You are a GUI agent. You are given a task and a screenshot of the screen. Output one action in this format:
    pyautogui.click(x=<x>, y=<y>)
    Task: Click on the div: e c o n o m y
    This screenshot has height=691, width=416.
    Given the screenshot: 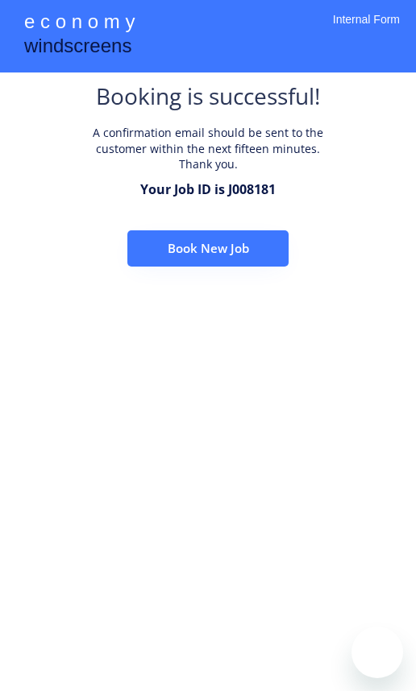 What is the action you would take?
    pyautogui.click(x=79, y=23)
    